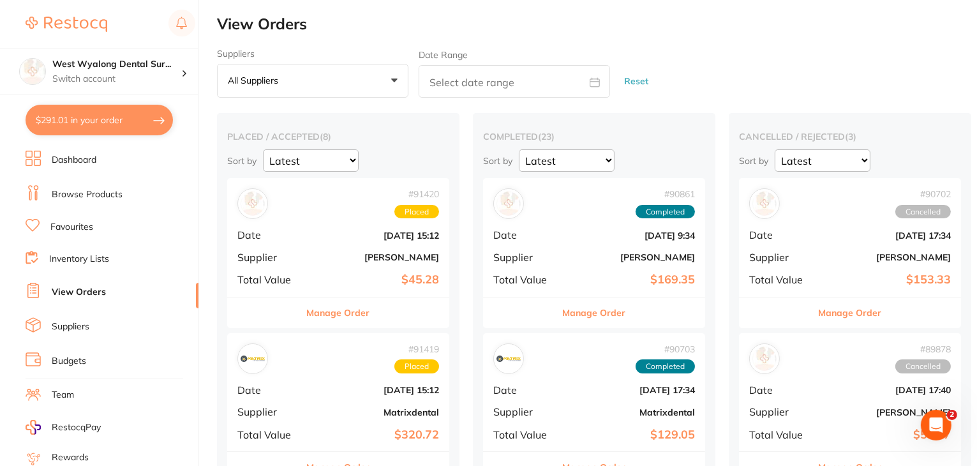 The width and height of the screenshot is (977, 466). What do you see at coordinates (69, 361) in the screenshot?
I see `a: Budgets` at bounding box center [69, 361].